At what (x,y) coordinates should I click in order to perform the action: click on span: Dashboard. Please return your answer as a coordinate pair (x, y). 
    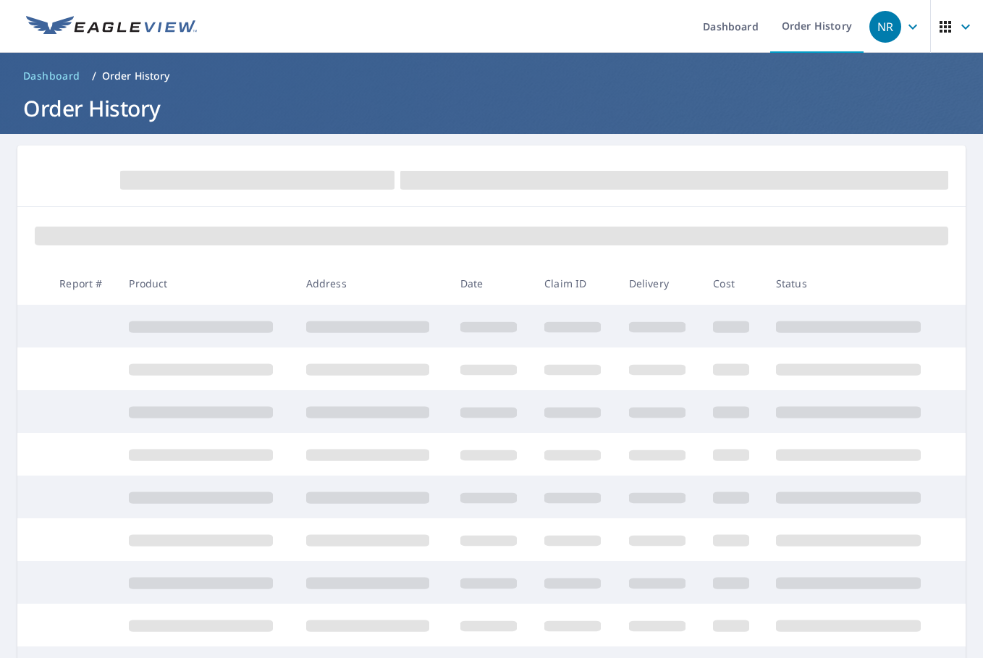
    Looking at the image, I should click on (51, 76).